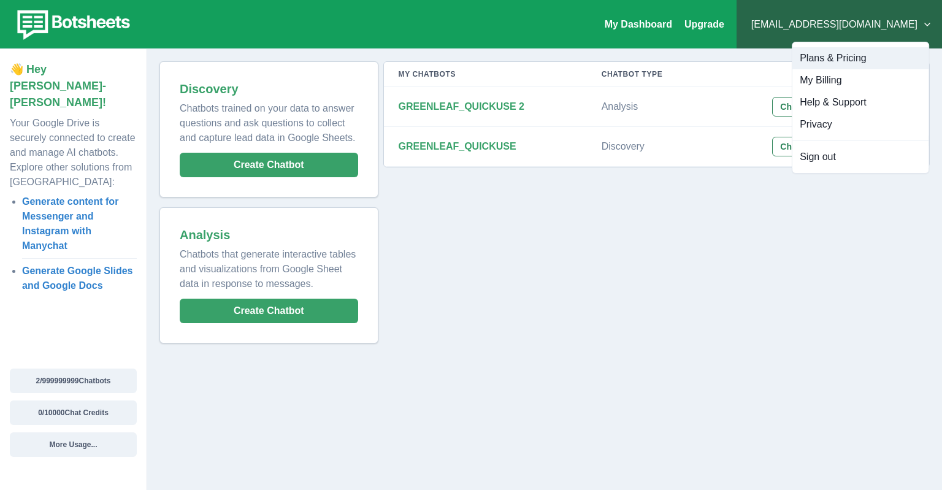 This screenshot has height=490, width=942. What do you see at coordinates (646, 74) in the screenshot?
I see `th: Chatbot Type` at bounding box center [646, 74].